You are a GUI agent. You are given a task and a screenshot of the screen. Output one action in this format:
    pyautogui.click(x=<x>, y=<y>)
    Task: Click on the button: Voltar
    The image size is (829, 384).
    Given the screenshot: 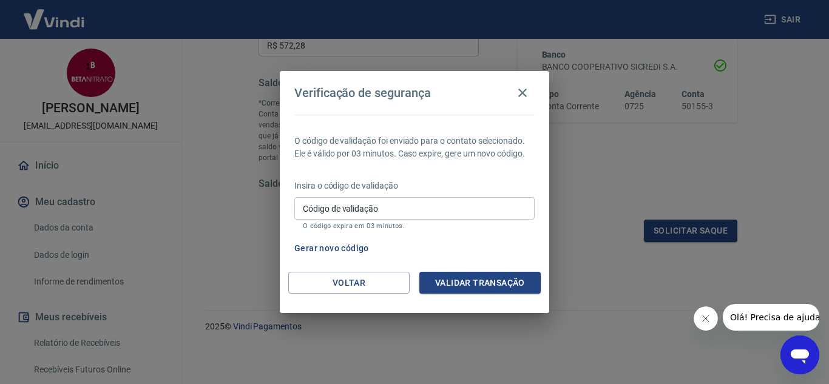 What is the action you would take?
    pyautogui.click(x=349, y=283)
    